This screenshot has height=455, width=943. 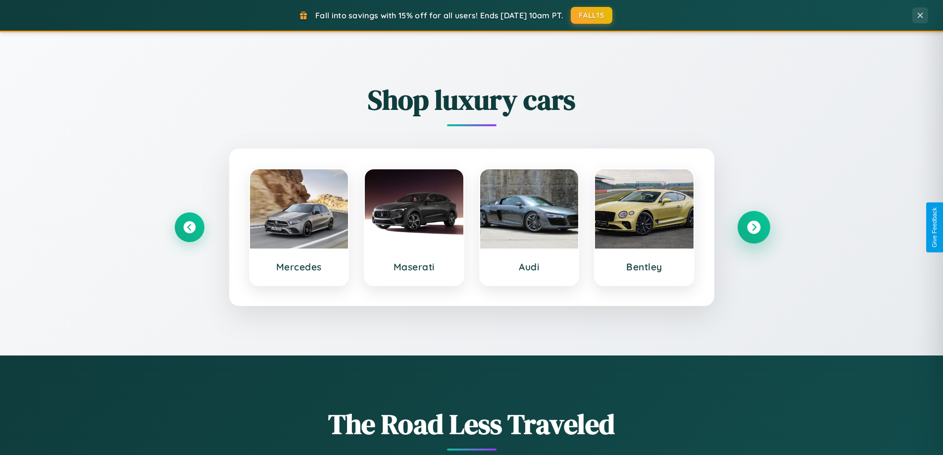 What do you see at coordinates (472, 424) in the screenshot?
I see `h1: The Road Less Traveled` at bounding box center [472, 424].